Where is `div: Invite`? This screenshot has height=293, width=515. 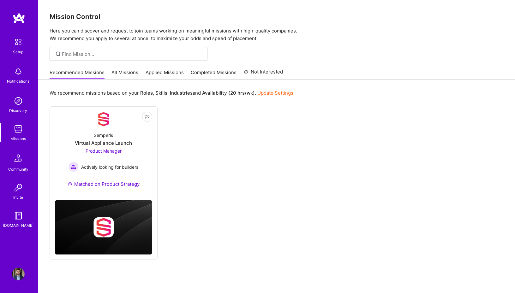
div: Invite is located at coordinates (18, 197).